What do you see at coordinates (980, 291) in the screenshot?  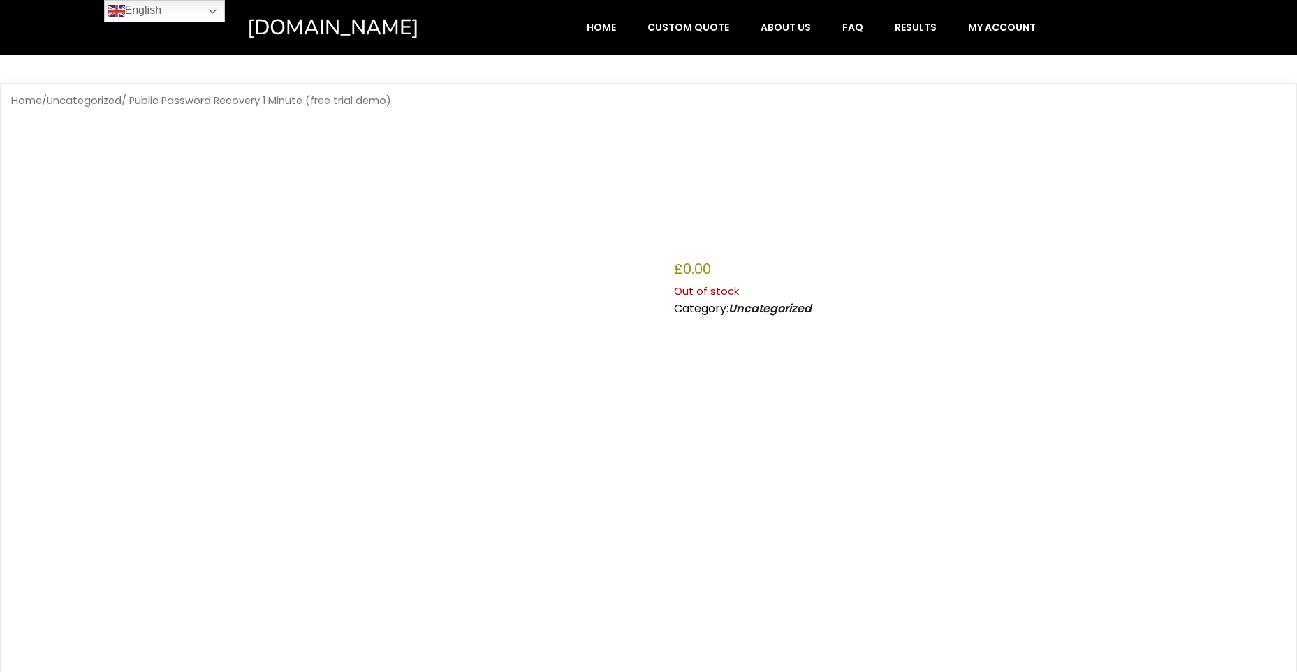 I see `p: Out of stock` at bounding box center [980, 291].